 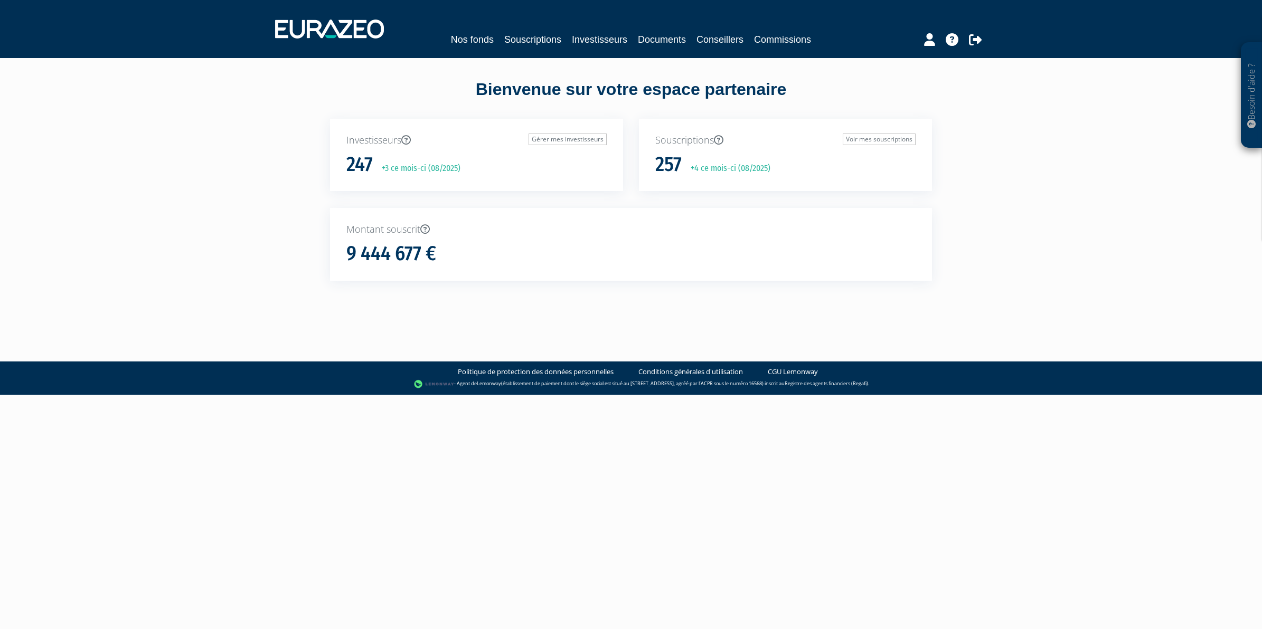 What do you see at coordinates (489, 383) in the screenshot?
I see `a: Lemonway` at bounding box center [489, 383].